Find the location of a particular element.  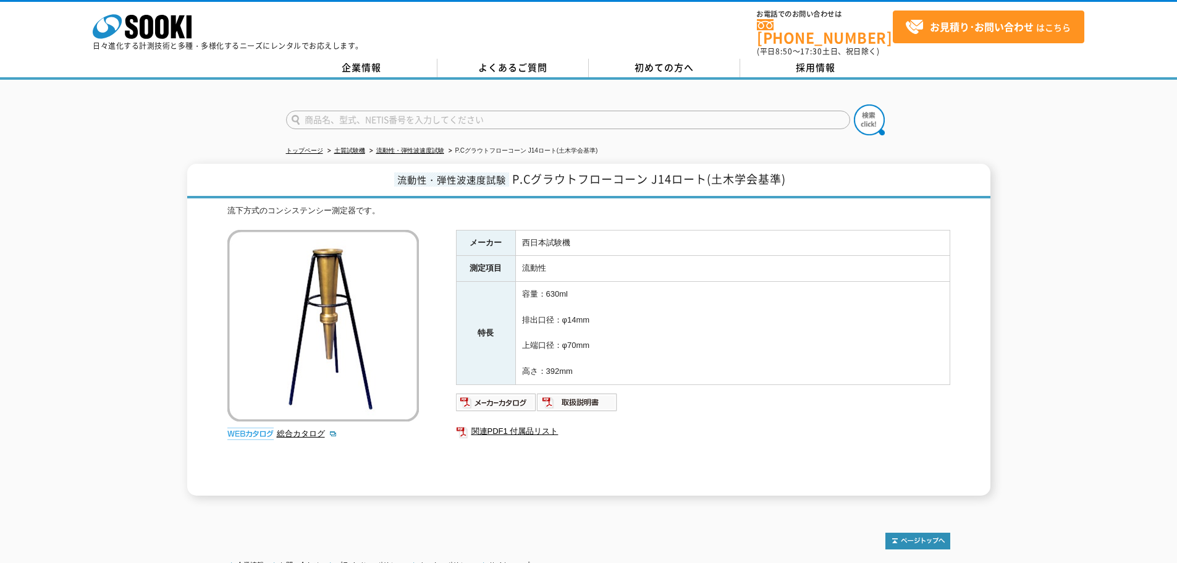

span: 17:30 is located at coordinates (811, 51).